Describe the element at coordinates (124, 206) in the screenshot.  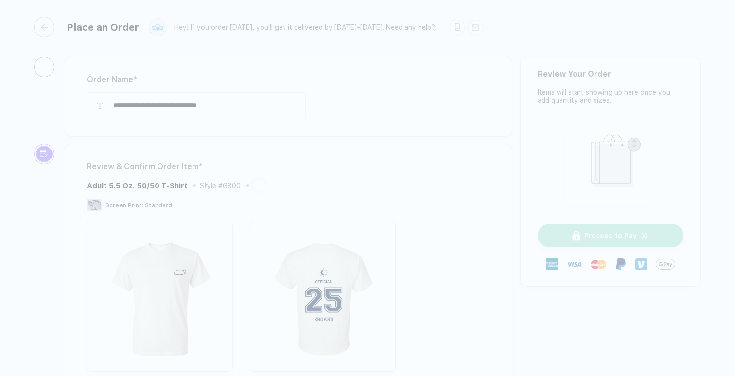
I see `span: Screen Print :` at that location.